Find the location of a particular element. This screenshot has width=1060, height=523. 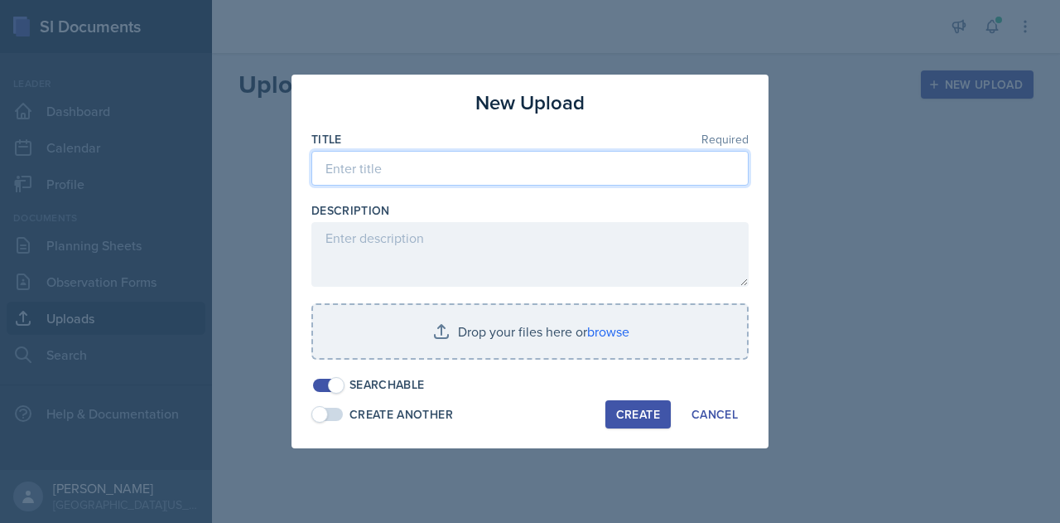

div: Create is located at coordinates (638, 414).